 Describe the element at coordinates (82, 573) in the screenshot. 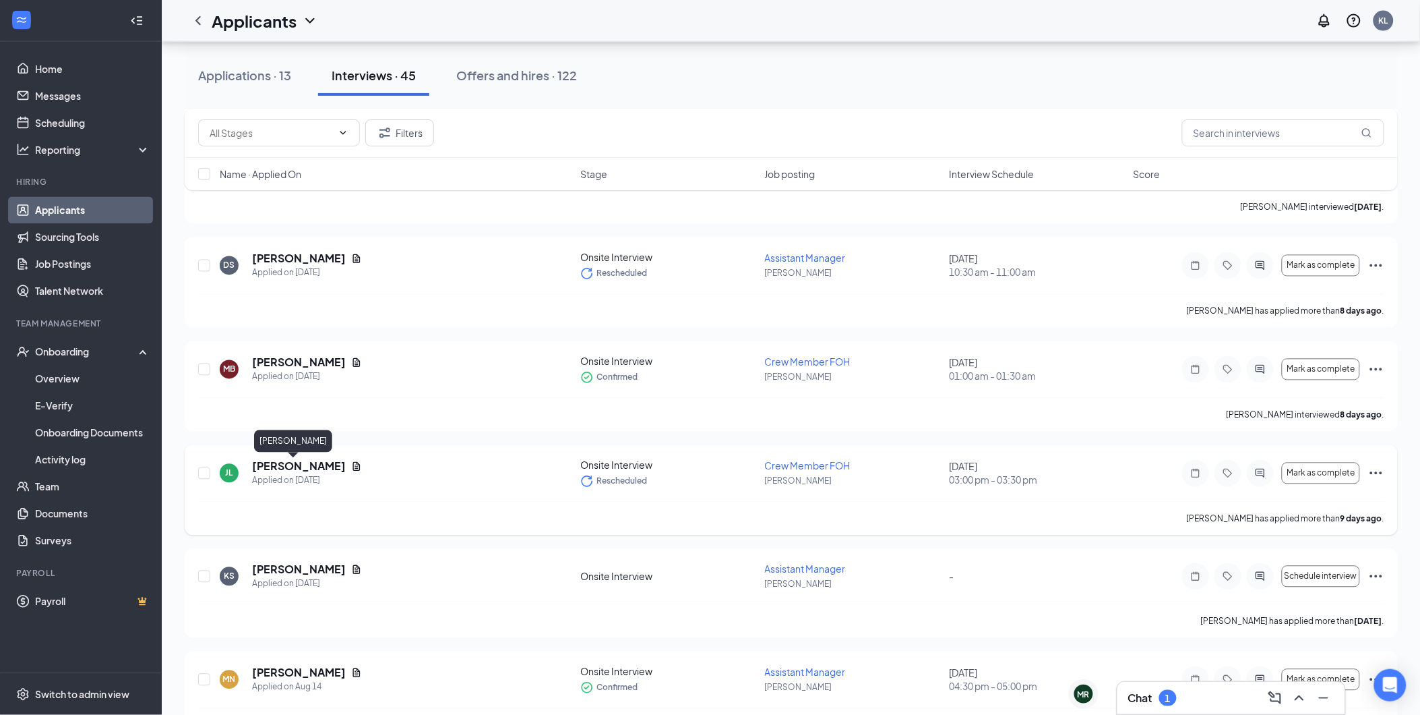

I see `div: Payroll` at that location.